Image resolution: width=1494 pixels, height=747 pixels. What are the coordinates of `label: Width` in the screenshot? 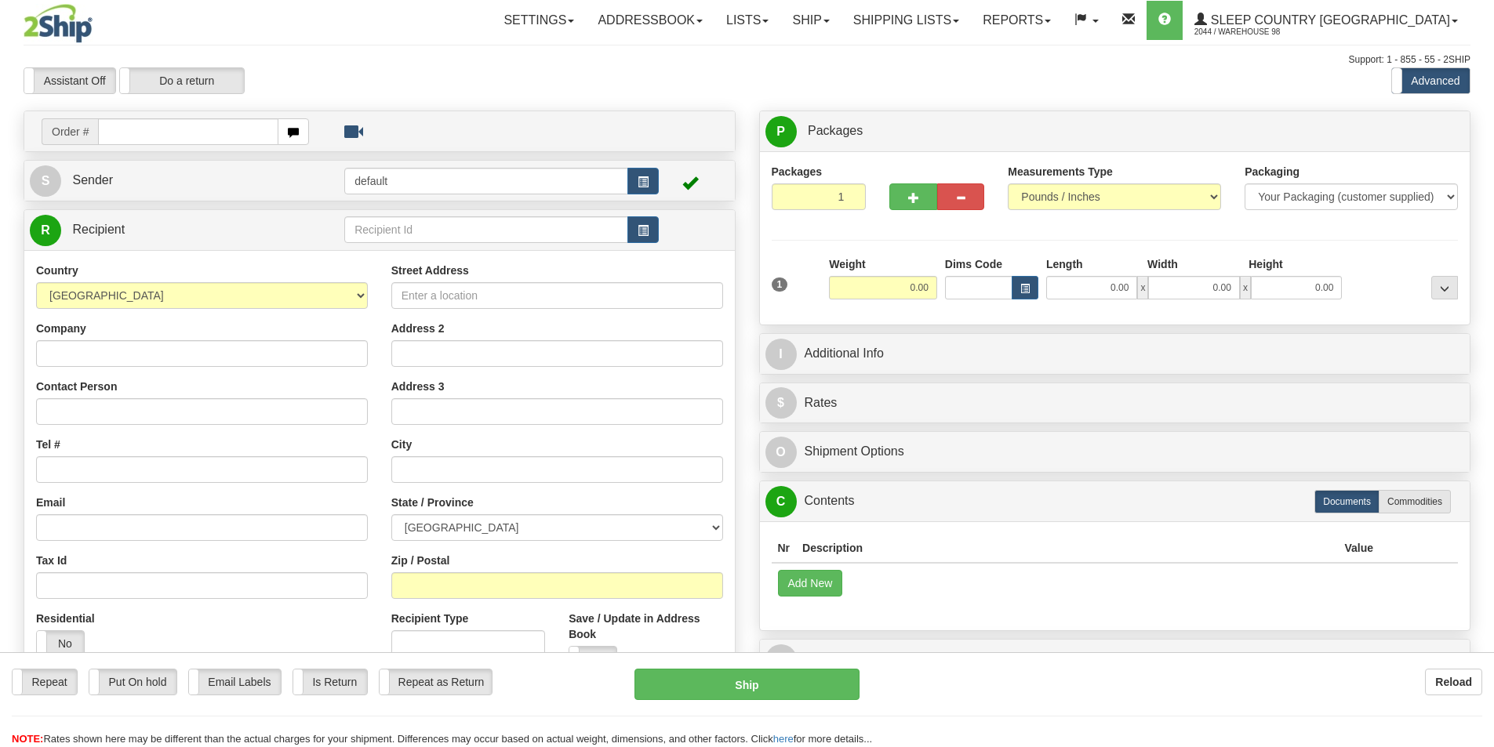 It's located at (1162, 264).